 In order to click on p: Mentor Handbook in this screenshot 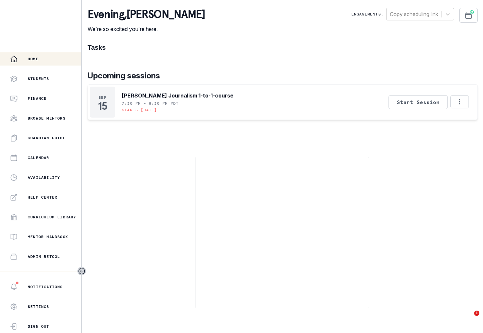, I will do `click(48, 237)`.